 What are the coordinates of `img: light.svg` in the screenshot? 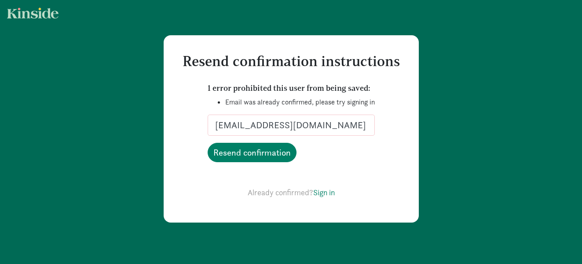 It's located at (33, 13).